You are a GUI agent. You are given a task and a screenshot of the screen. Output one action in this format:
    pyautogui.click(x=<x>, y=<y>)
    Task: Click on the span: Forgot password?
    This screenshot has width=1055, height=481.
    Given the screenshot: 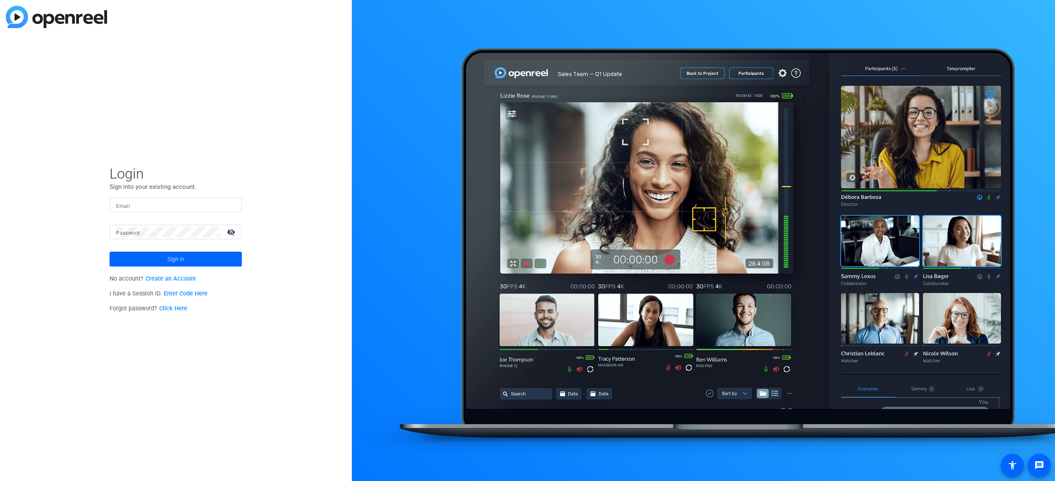 What is the action you would take?
    pyautogui.click(x=148, y=308)
    